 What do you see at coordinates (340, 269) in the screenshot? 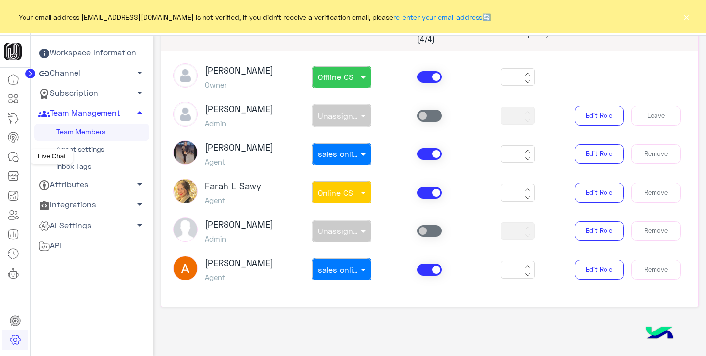
I see `span: sales online` at bounding box center [340, 269].